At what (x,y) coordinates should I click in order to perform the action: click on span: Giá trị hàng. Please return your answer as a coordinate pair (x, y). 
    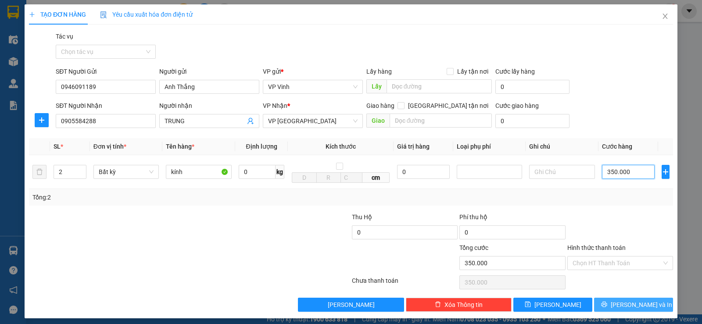
    Looking at the image, I should click on (413, 146).